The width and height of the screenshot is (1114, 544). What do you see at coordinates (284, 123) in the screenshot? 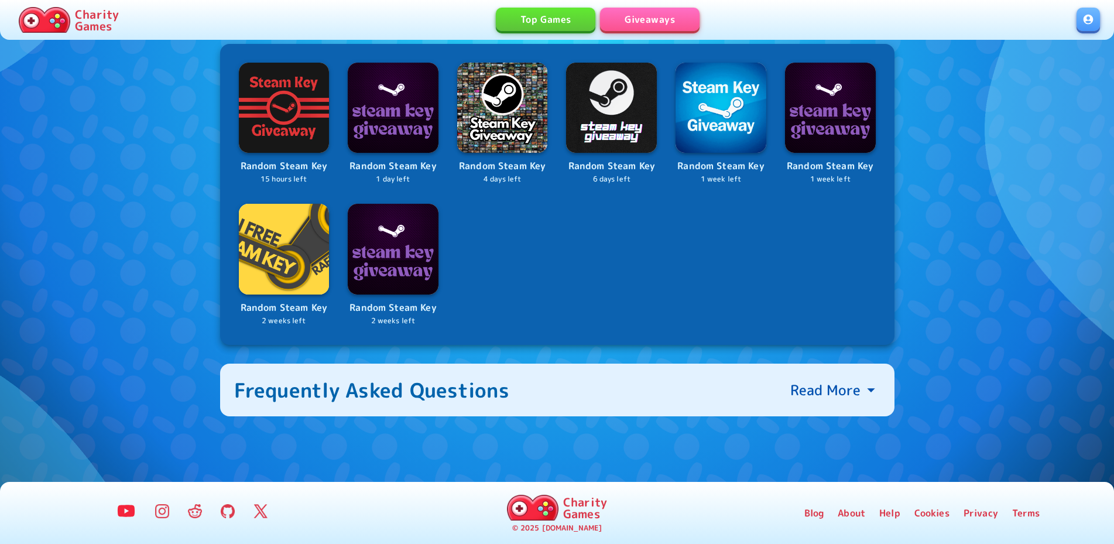
I see `a: LogoRandom Steam Key15 hours left` at bounding box center [284, 123].